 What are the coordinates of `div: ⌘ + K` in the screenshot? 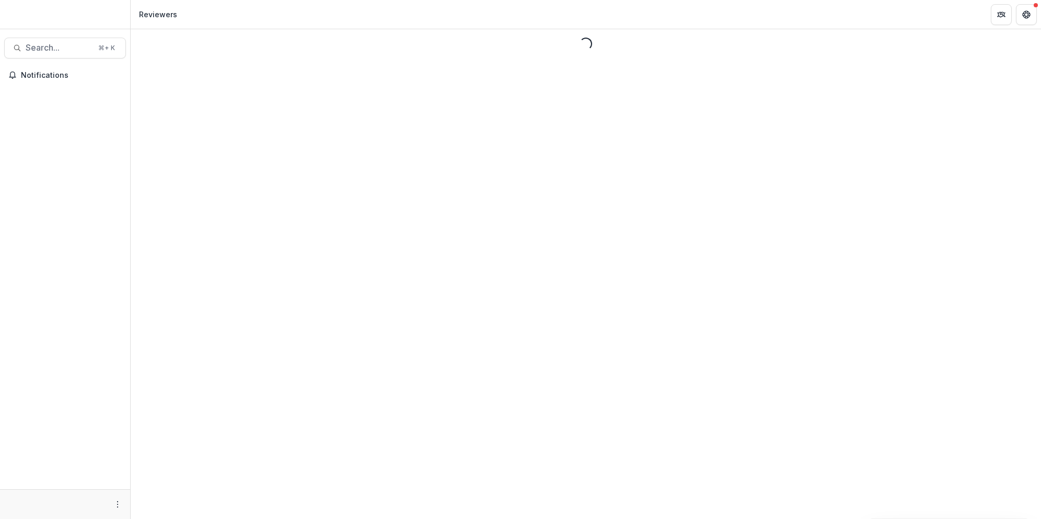 It's located at (107, 48).